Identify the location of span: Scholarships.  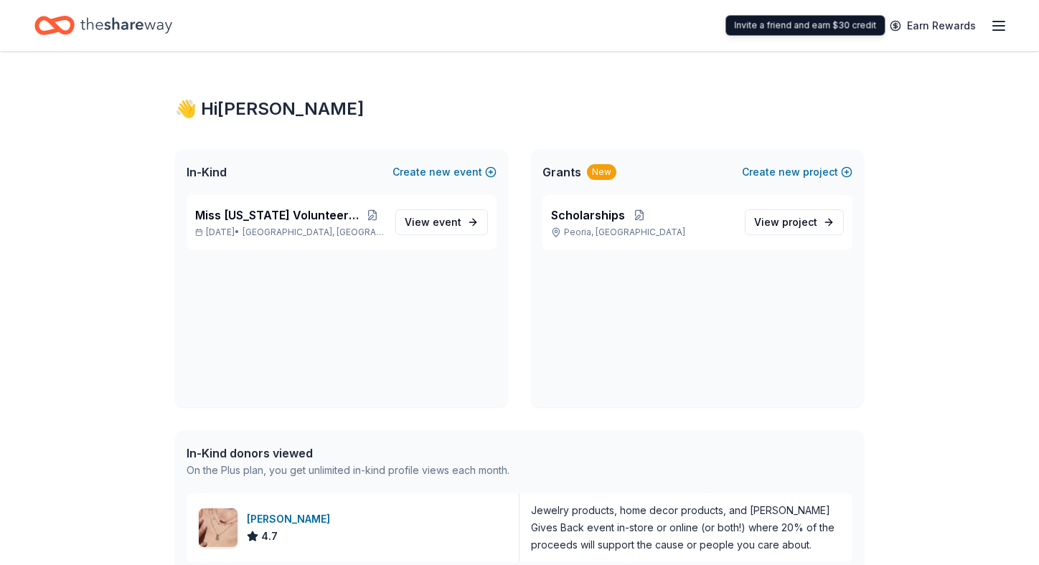
(588, 215).